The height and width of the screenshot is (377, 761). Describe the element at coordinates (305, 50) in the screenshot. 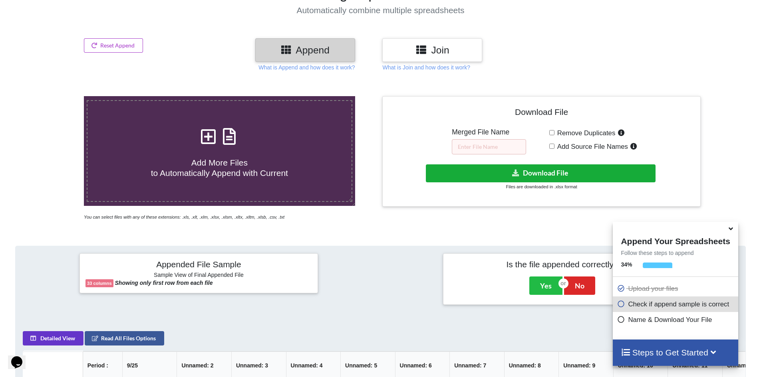

I see `h3: Append` at that location.